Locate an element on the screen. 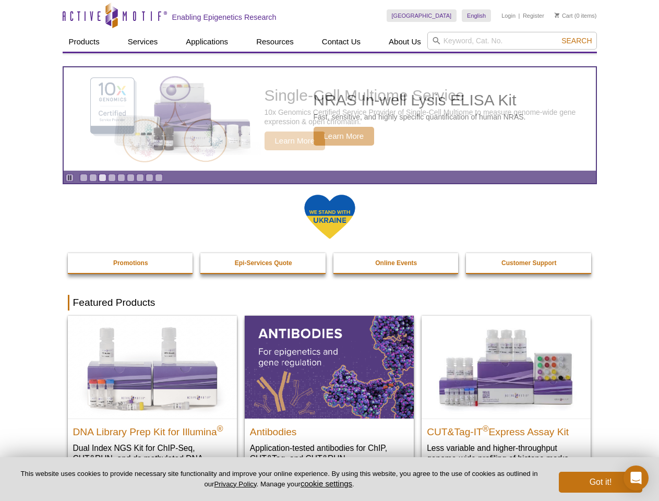 Image resolution: width=659 pixels, height=501 pixels. article: Single-Cell Multiome Service is located at coordinates (330, 119).